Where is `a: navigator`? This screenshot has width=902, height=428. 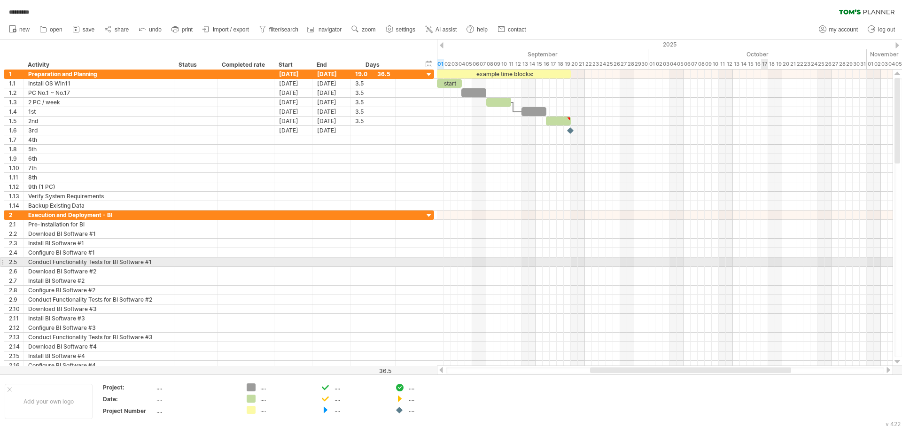 a: navigator is located at coordinates (325, 30).